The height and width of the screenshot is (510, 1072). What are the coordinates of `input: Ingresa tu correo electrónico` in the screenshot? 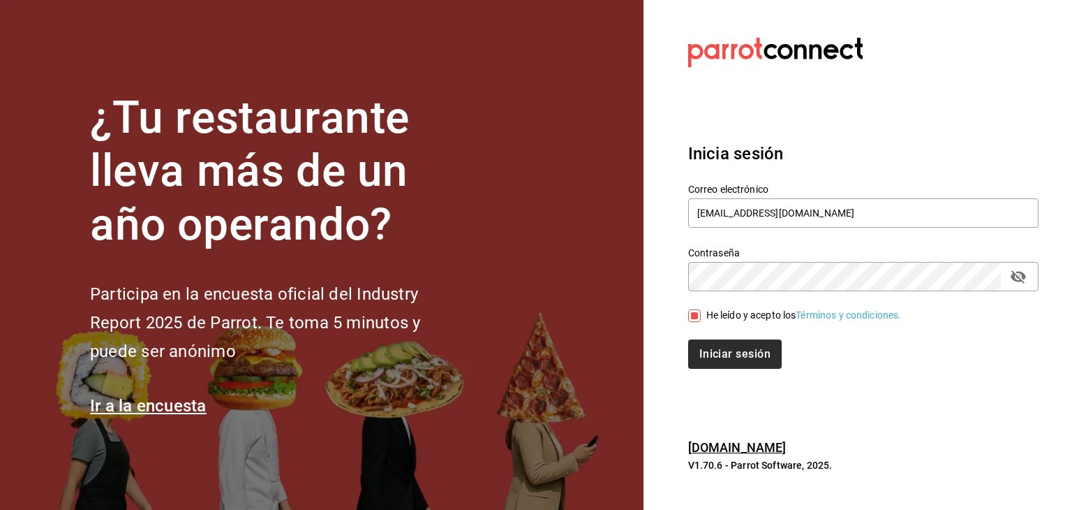 It's located at (863, 213).